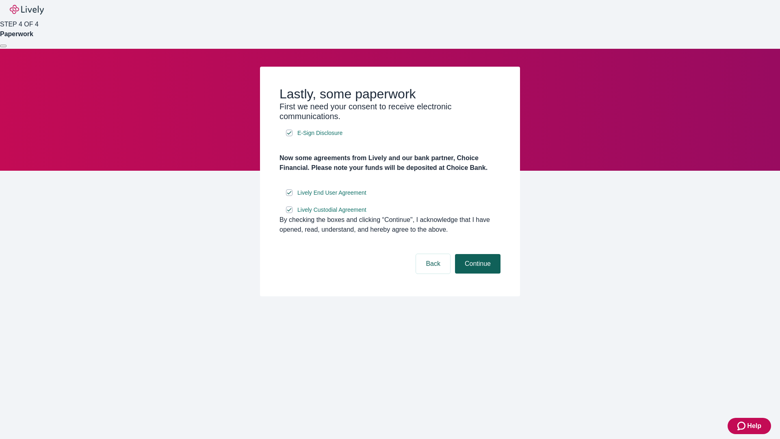 The width and height of the screenshot is (780, 439). Describe the element at coordinates (390, 225) in the screenshot. I see `div: By checking the boxes and clicking “Continue", I acknowledge that I have opened, read, understand...` at that location.